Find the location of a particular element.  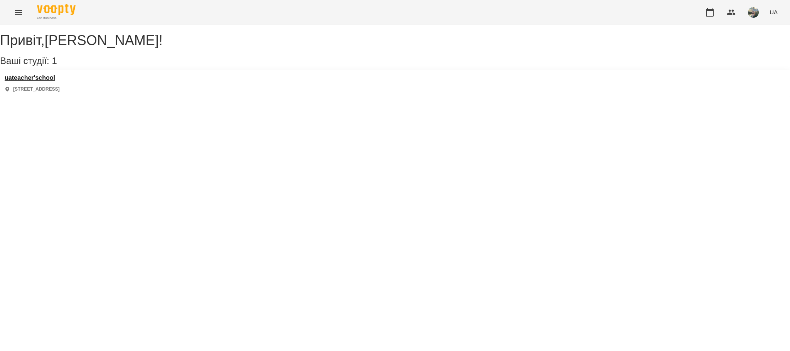

img: 3ee4fd3f6459422412234092ea5b7c8e.jpg is located at coordinates (754, 12).